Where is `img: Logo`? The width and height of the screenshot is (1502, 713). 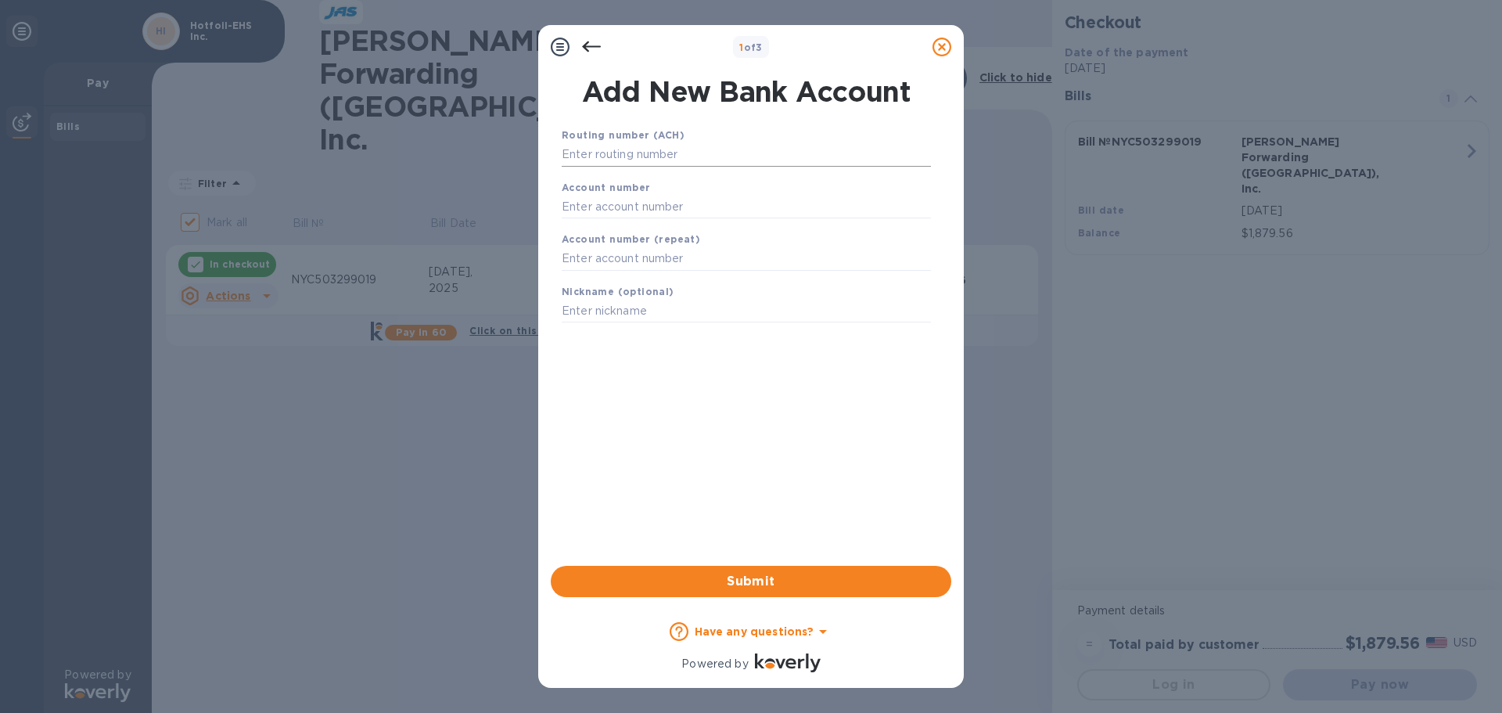
img: Logo is located at coordinates (788, 663).